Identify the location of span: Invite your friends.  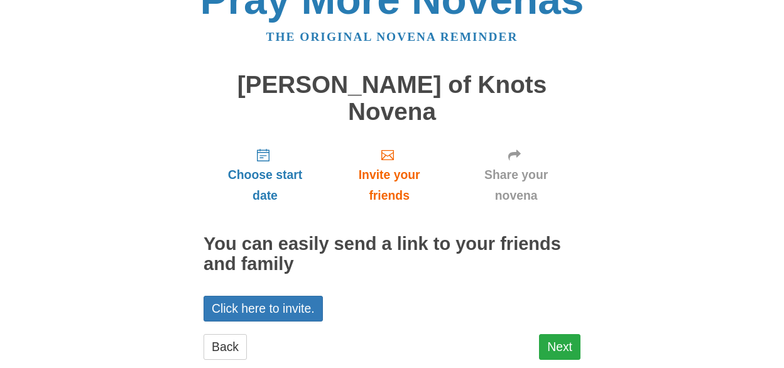
(389, 185).